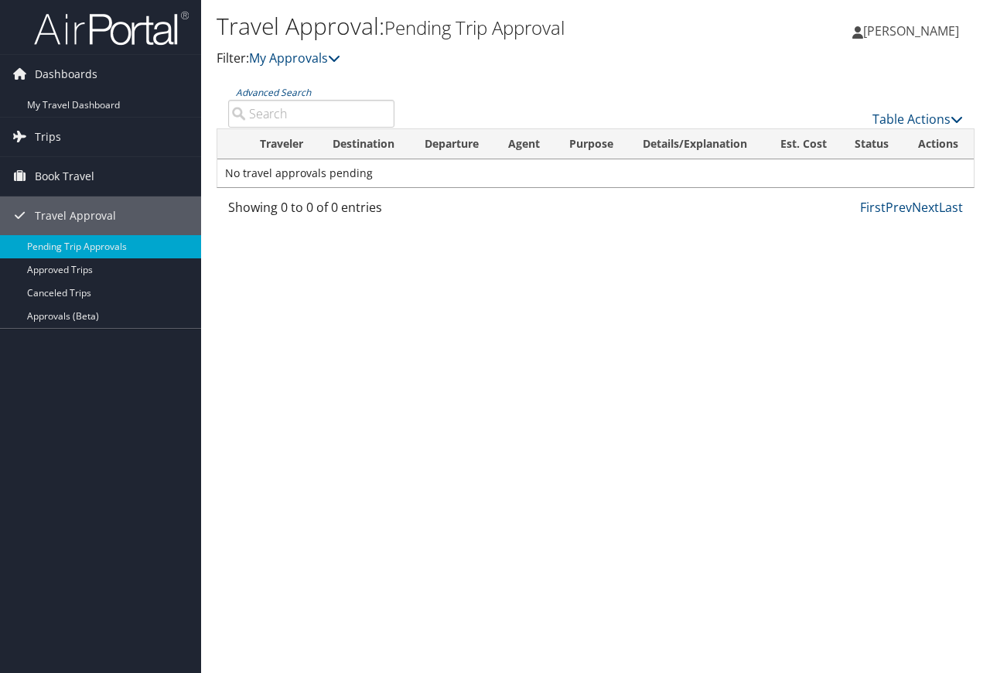 The image size is (990, 673). Describe the element at coordinates (696, 144) in the screenshot. I see `th: Details/Explanation` at that location.